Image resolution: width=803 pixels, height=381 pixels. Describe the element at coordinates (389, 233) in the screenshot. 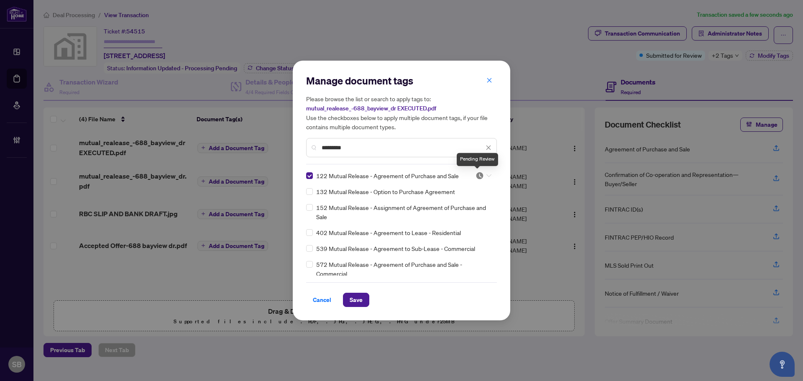

I see `span: 402 Mutual Release - Agreement to Lease - Residential` at that location.